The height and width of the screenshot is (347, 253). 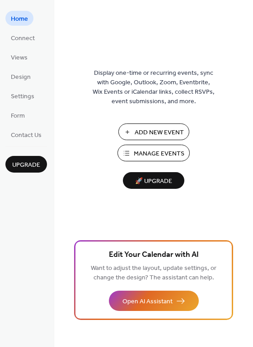 I want to click on button: Upgrade, so click(x=26, y=164).